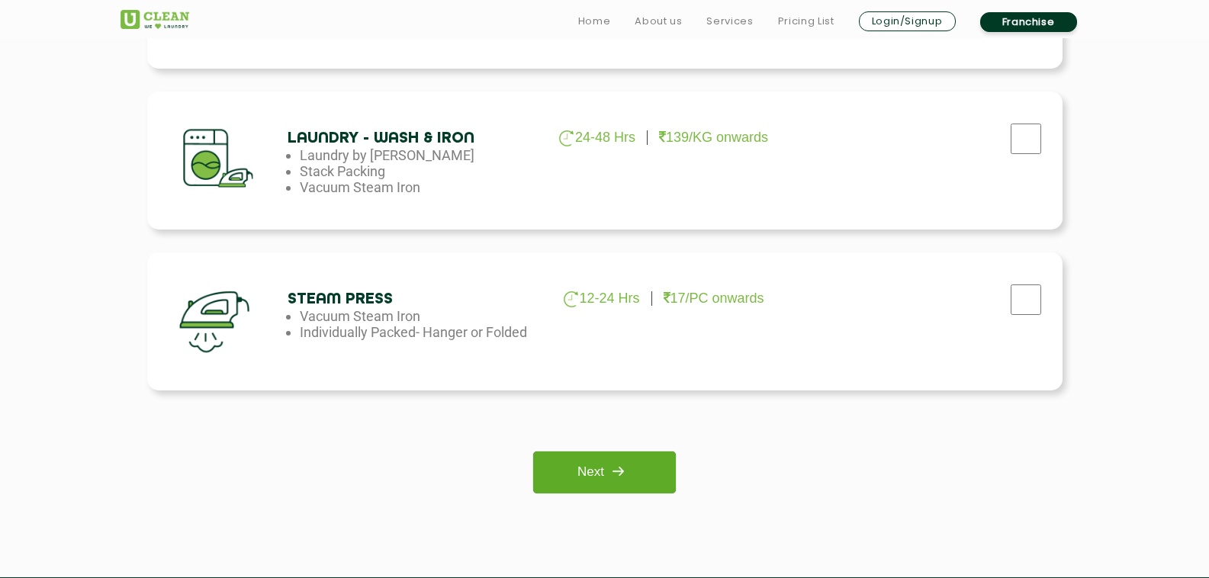 The height and width of the screenshot is (578, 1209). Describe the element at coordinates (411, 299) in the screenshot. I see `h4: Steam Press` at that location.